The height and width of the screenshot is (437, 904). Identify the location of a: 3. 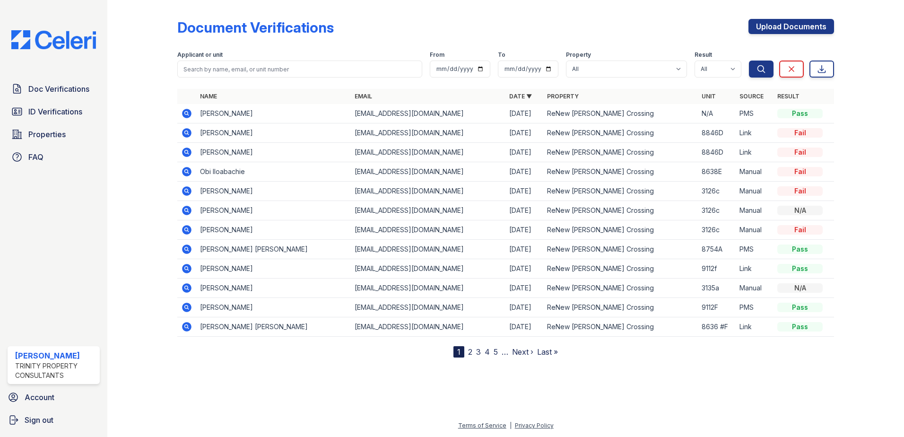
(478, 352).